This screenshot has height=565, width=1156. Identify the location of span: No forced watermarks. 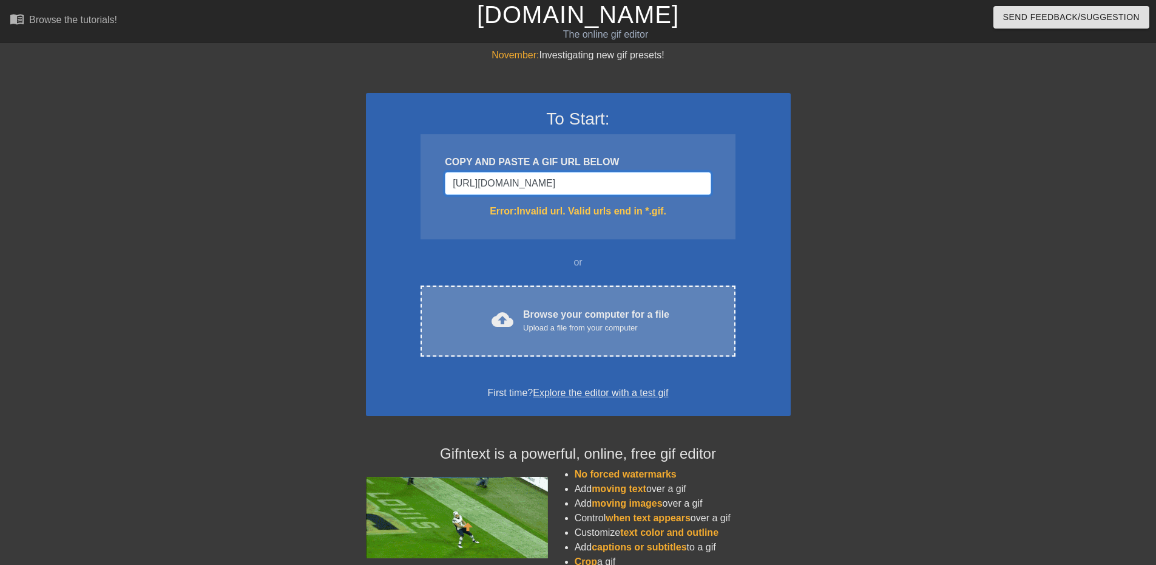
(626, 473).